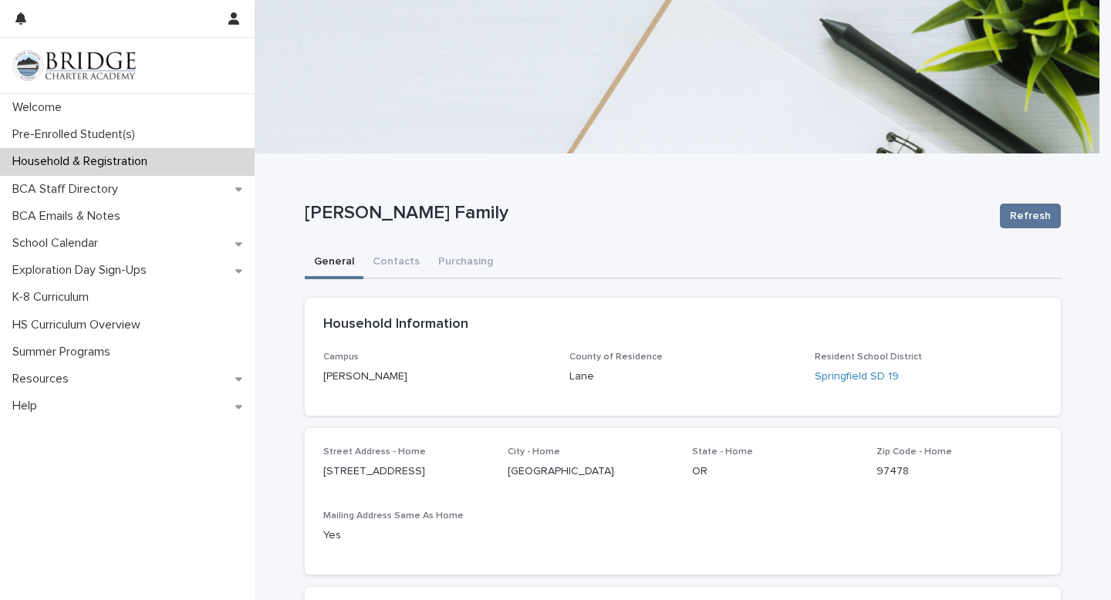 This screenshot has height=600, width=1111. What do you see at coordinates (406, 535) in the screenshot?
I see `p: Yes` at bounding box center [406, 535].